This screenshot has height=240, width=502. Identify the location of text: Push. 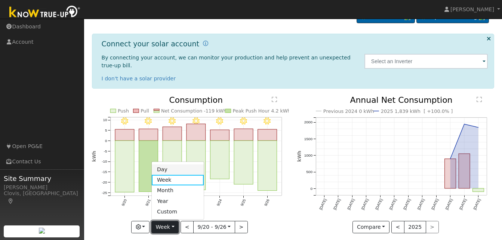
(123, 111).